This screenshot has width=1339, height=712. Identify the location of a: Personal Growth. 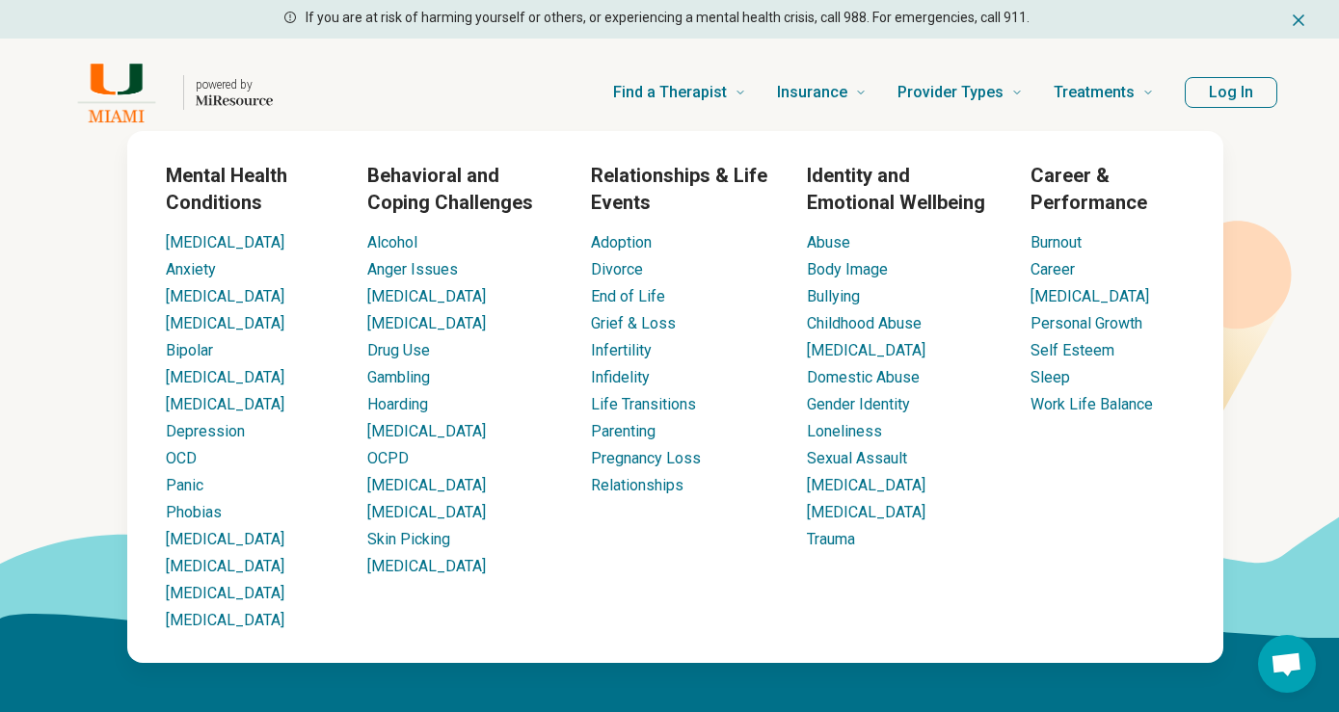
(1086, 323).